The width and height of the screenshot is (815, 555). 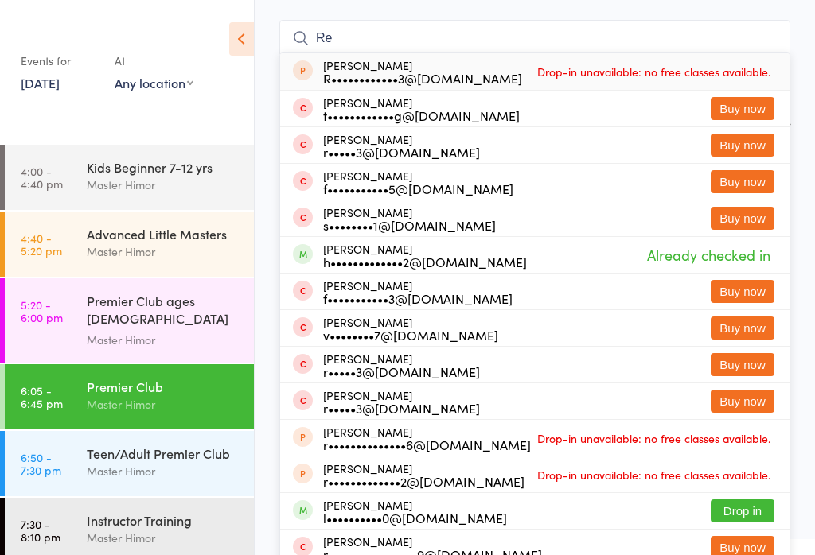 I want to click on a: 4:00 -4:40 pmKids Beginner 7-12 yrsMaster Himor, so click(x=129, y=177).